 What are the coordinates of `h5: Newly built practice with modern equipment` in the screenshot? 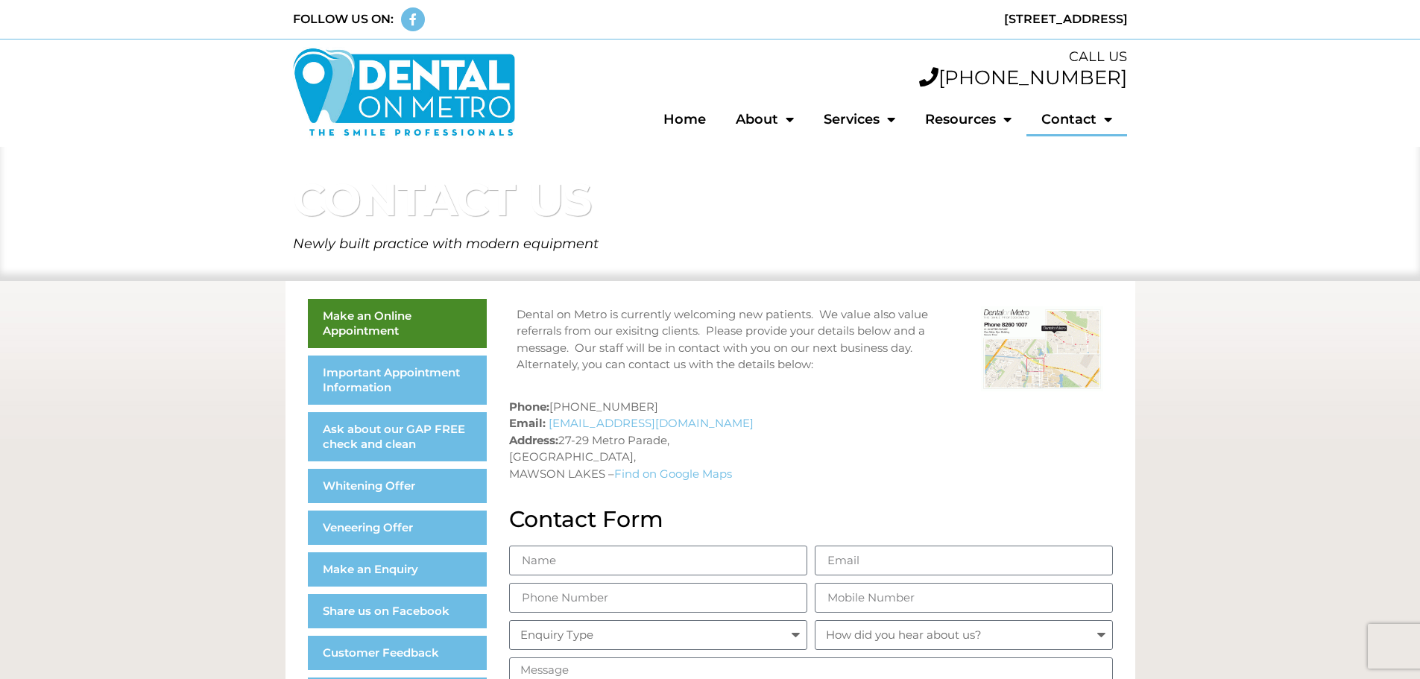 It's located at (711, 244).